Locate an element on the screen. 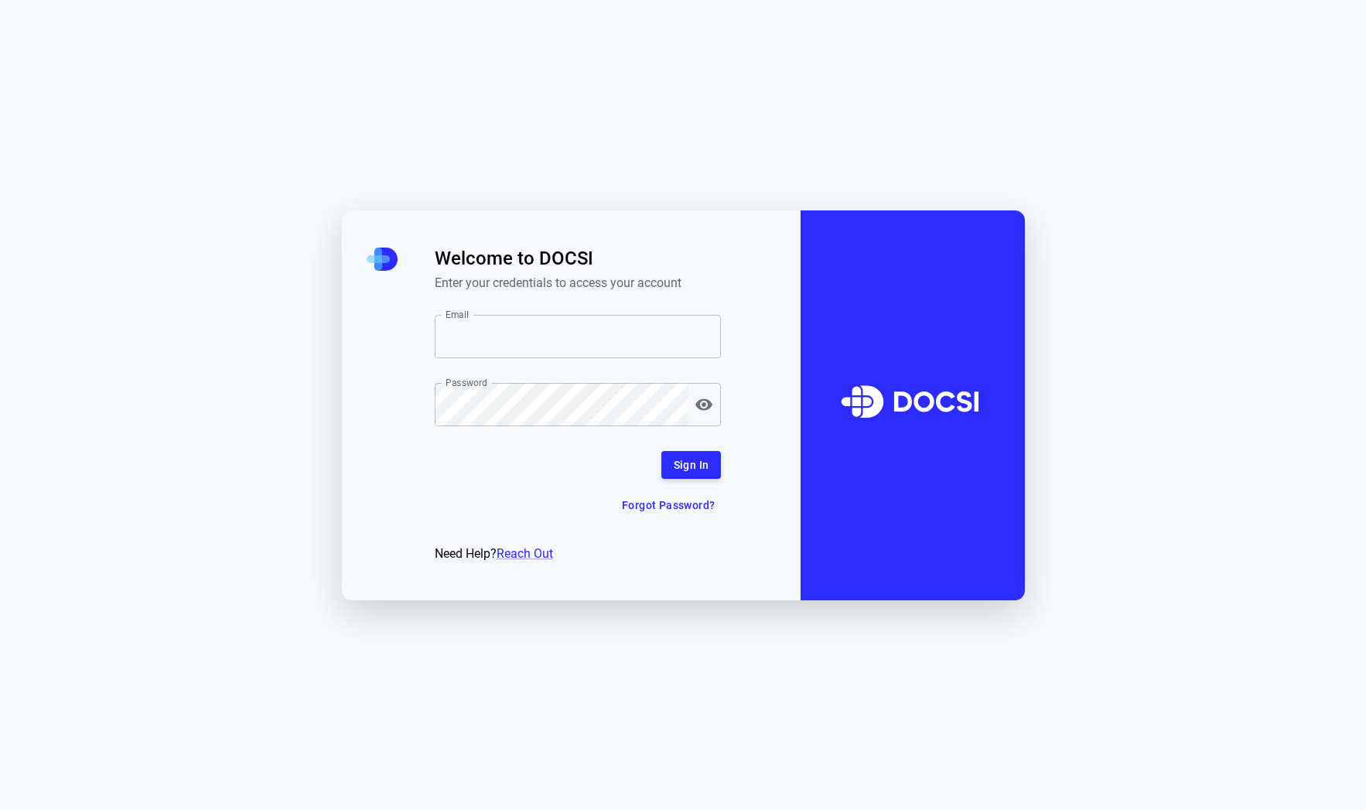 This screenshot has height=810, width=1366. a: Reach Out is located at coordinates (524, 553).